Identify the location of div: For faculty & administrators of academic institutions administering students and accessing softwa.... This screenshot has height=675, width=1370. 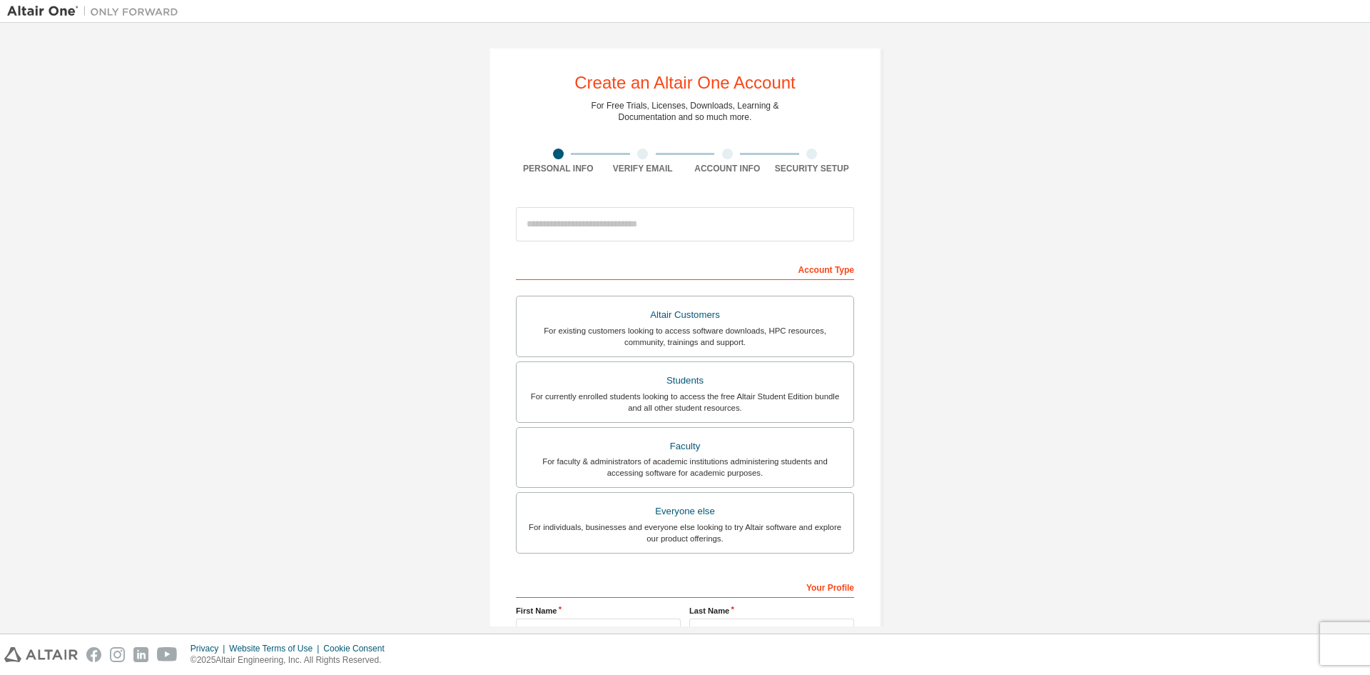
(685, 467).